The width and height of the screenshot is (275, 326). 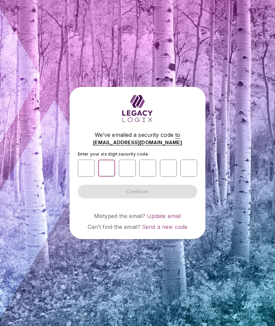 What do you see at coordinates (165, 227) in the screenshot?
I see `span: Send a new code` at bounding box center [165, 227].